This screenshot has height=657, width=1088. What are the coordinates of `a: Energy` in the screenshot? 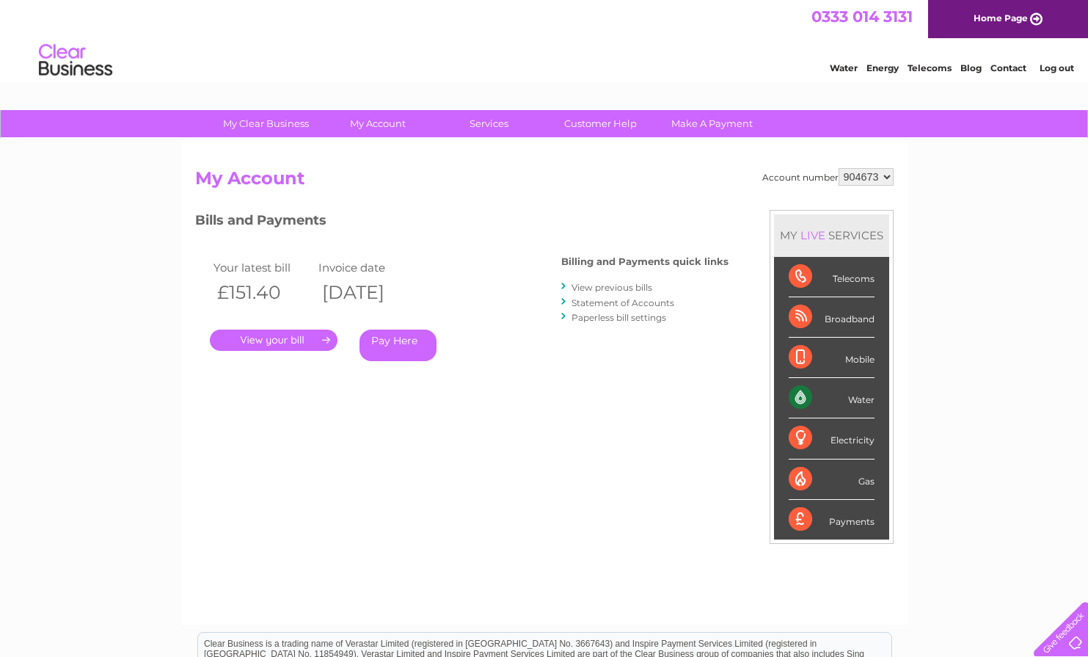 It's located at (883, 67).